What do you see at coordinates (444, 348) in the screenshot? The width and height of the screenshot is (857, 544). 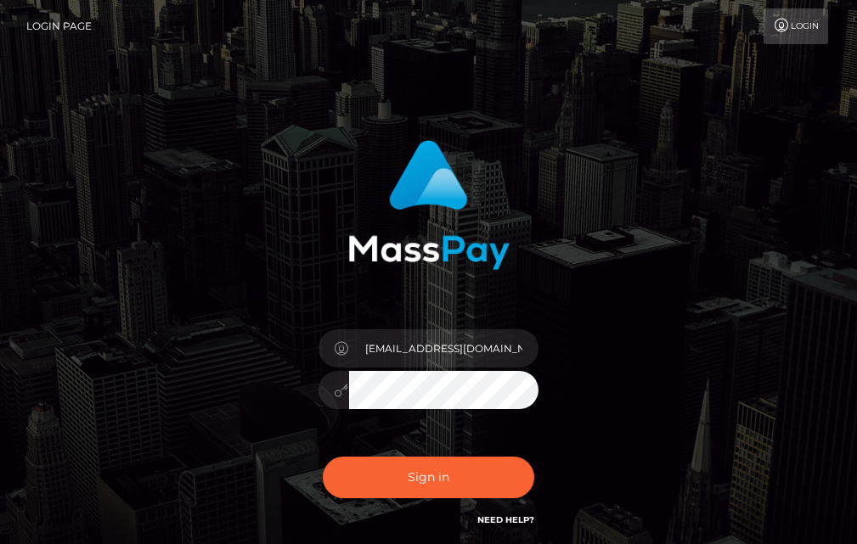 I see `input: Username...` at bounding box center [444, 348].